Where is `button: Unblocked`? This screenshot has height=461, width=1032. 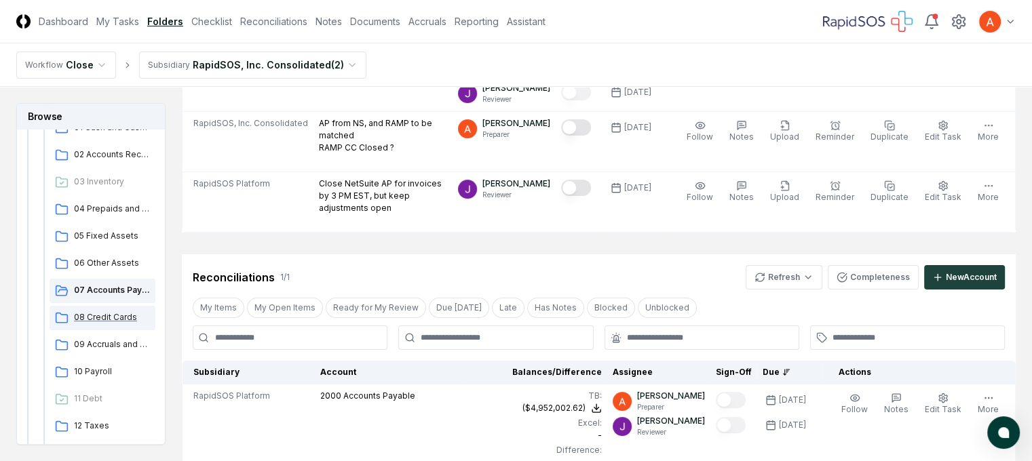
button: Unblocked is located at coordinates (667, 308).